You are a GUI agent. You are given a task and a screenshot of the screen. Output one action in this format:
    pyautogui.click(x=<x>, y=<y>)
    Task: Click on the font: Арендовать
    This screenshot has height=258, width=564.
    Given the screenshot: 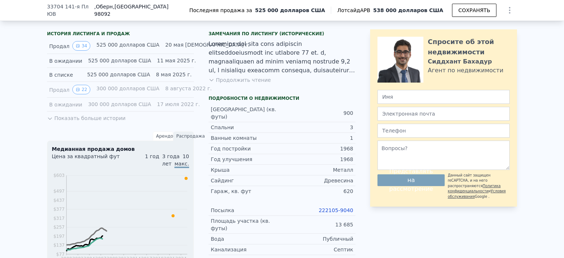 What is the action you would take?
    pyautogui.click(x=170, y=136)
    